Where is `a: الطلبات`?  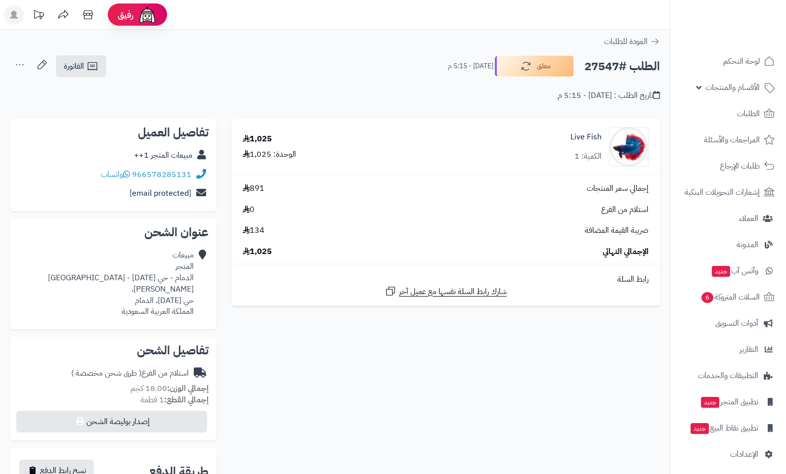 a: الطلبات is located at coordinates (728, 114).